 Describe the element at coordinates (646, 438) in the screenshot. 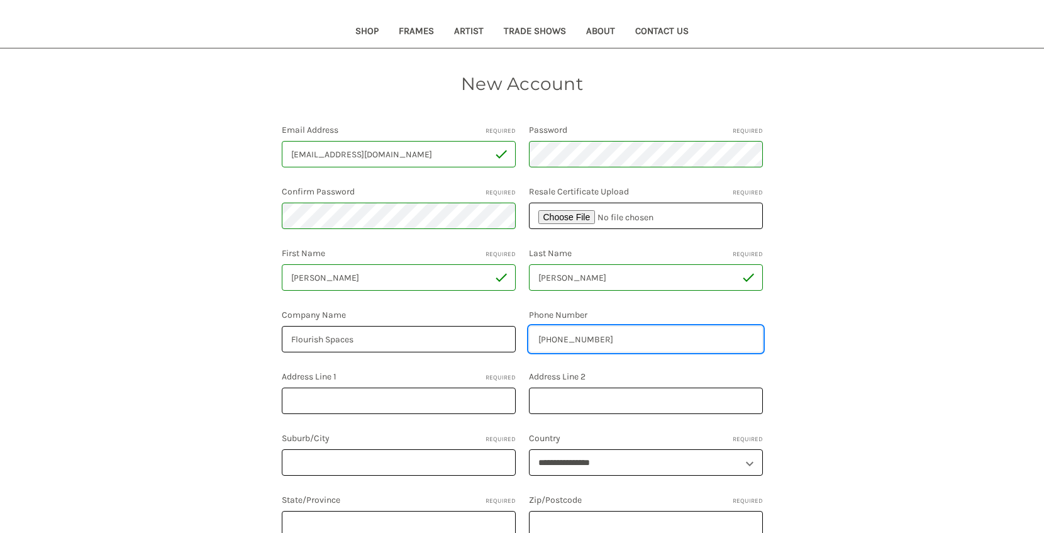

I see `label: Country` at that location.